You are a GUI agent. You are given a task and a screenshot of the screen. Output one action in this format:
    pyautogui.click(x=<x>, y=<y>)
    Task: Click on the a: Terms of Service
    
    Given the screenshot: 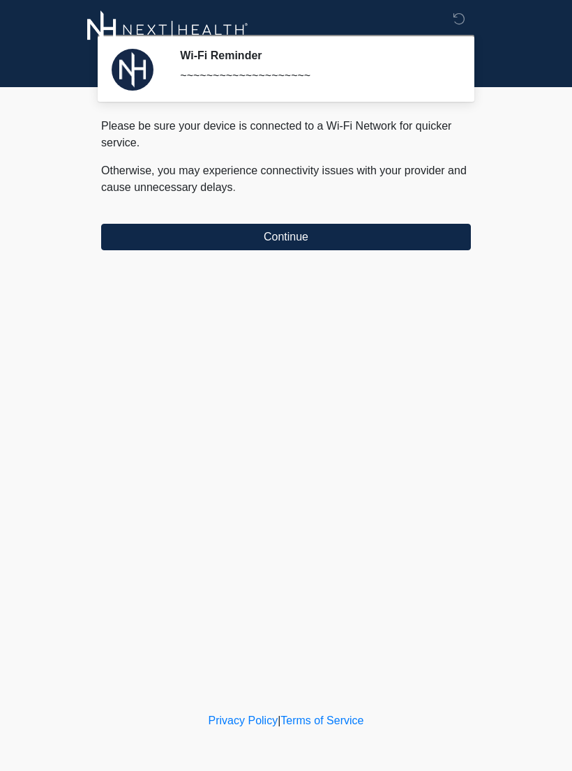 What is the action you would take?
    pyautogui.click(x=321, y=720)
    